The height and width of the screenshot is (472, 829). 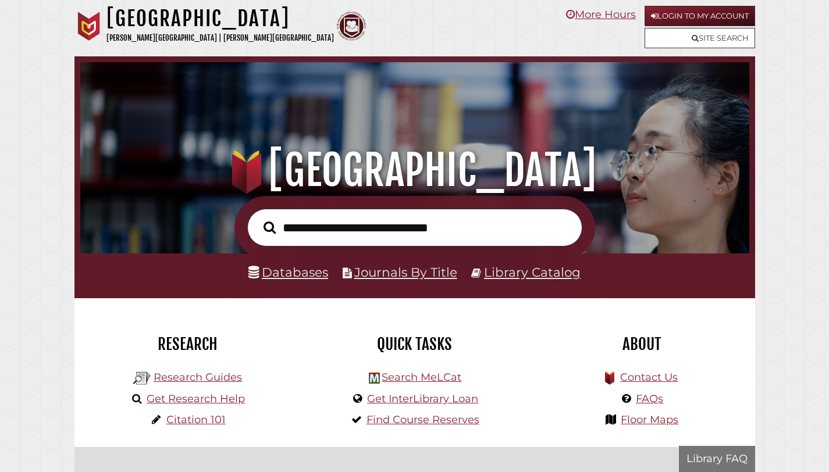 I want to click on img: Calvin University, so click(x=89, y=26).